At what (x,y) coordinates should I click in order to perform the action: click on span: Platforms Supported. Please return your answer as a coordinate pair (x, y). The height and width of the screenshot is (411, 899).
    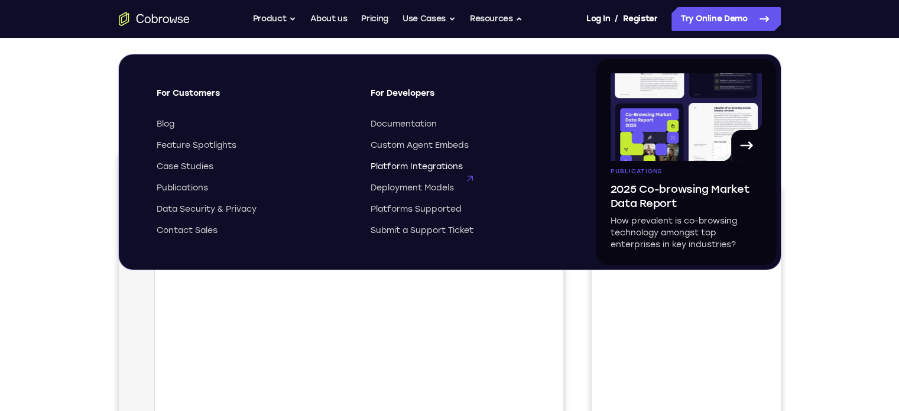
    Looking at the image, I should click on (416, 209).